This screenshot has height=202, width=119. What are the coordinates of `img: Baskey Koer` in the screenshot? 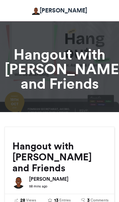 It's located at (36, 11).